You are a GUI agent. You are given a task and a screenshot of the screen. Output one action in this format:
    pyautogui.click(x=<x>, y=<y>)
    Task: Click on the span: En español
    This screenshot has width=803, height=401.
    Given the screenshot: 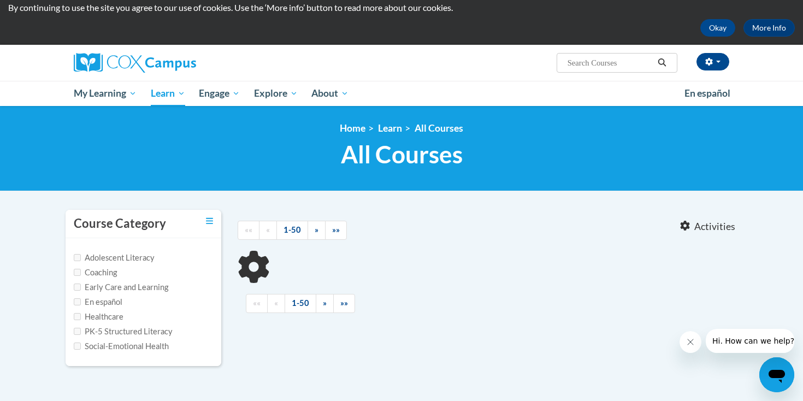 What is the action you would take?
    pyautogui.click(x=707, y=93)
    